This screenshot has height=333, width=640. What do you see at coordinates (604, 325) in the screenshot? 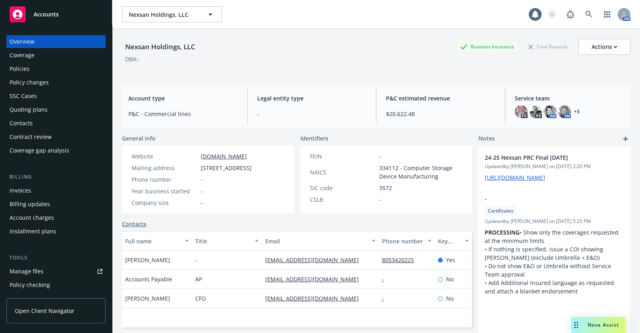
I see `span: Nova Assist` at bounding box center [604, 325].